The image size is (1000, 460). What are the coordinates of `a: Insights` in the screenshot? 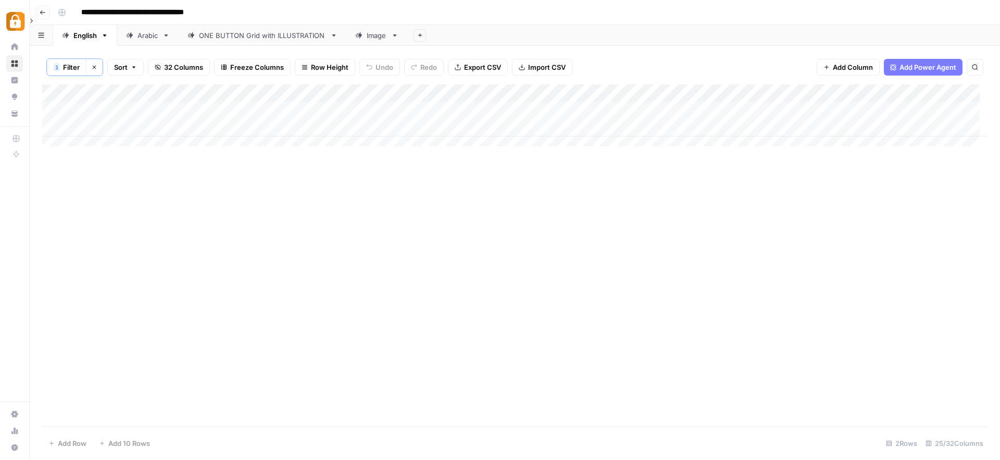 It's located at (15, 80).